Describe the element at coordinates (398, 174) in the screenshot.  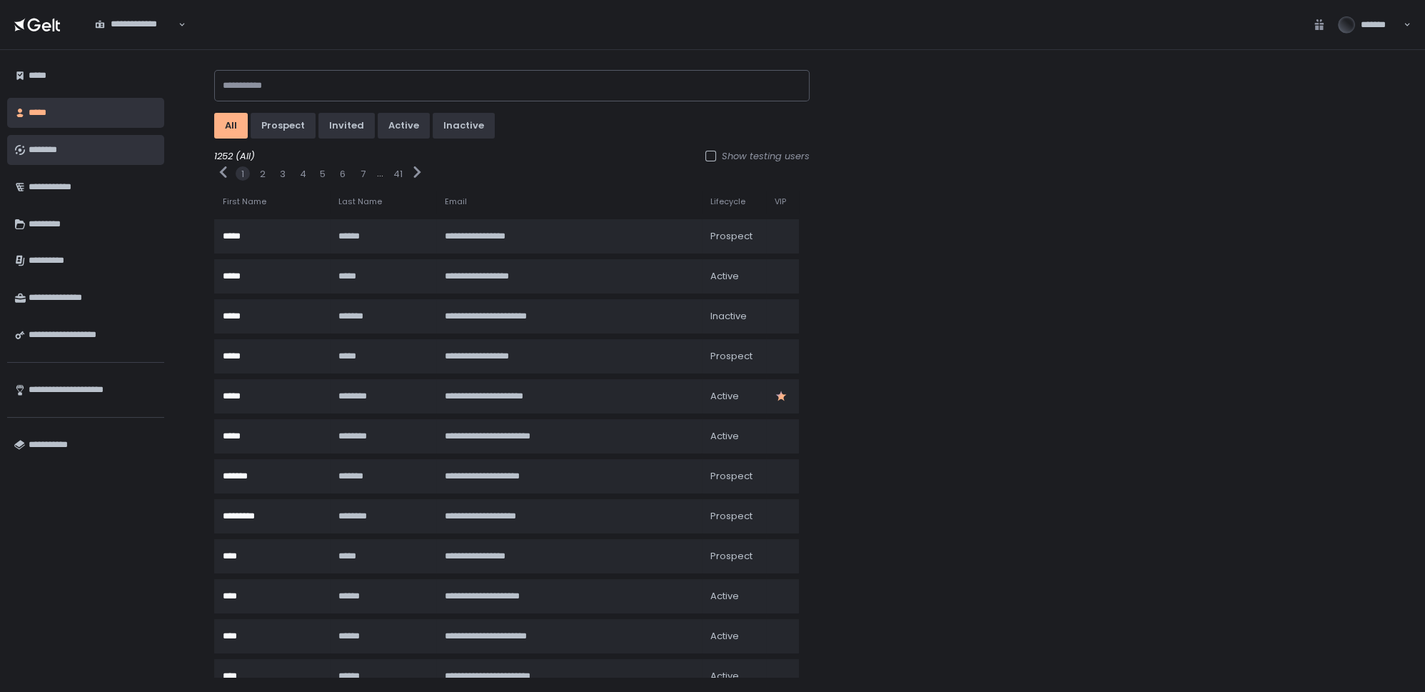
I see `button: 41` at that location.